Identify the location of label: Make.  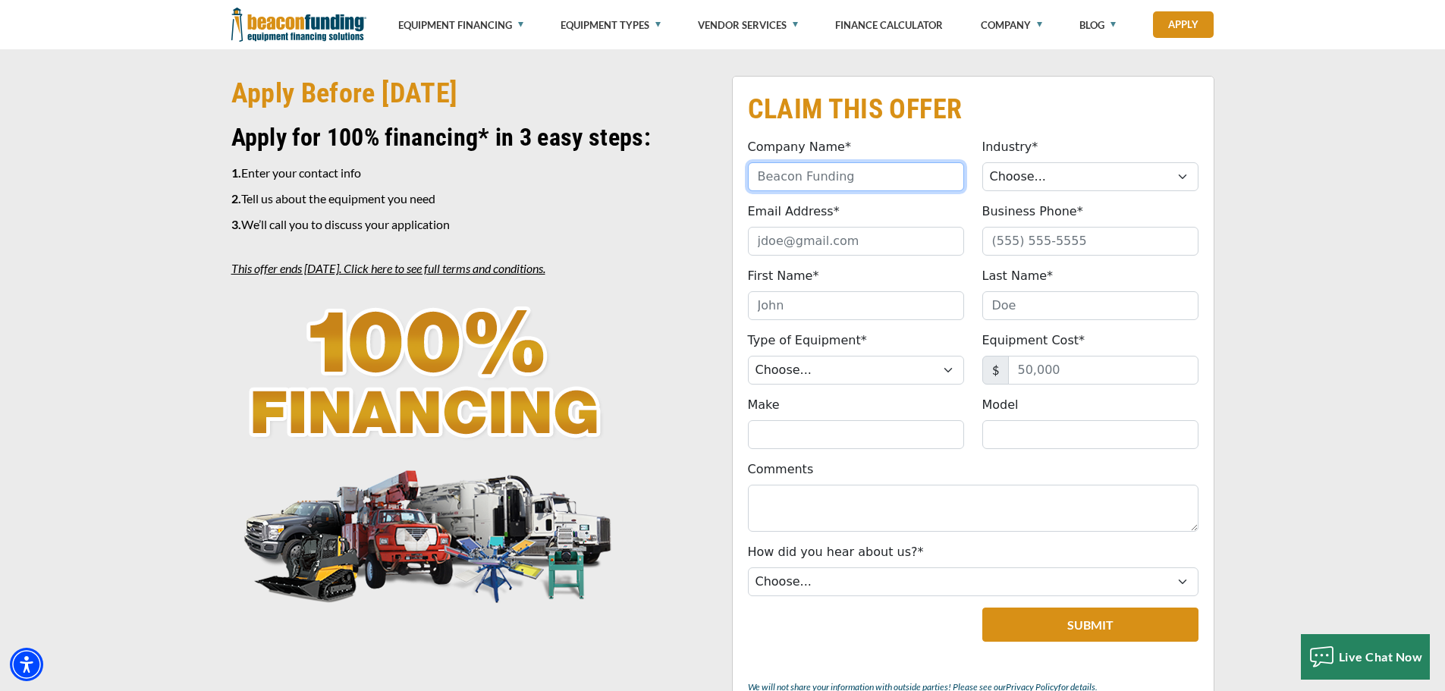
(764, 405).